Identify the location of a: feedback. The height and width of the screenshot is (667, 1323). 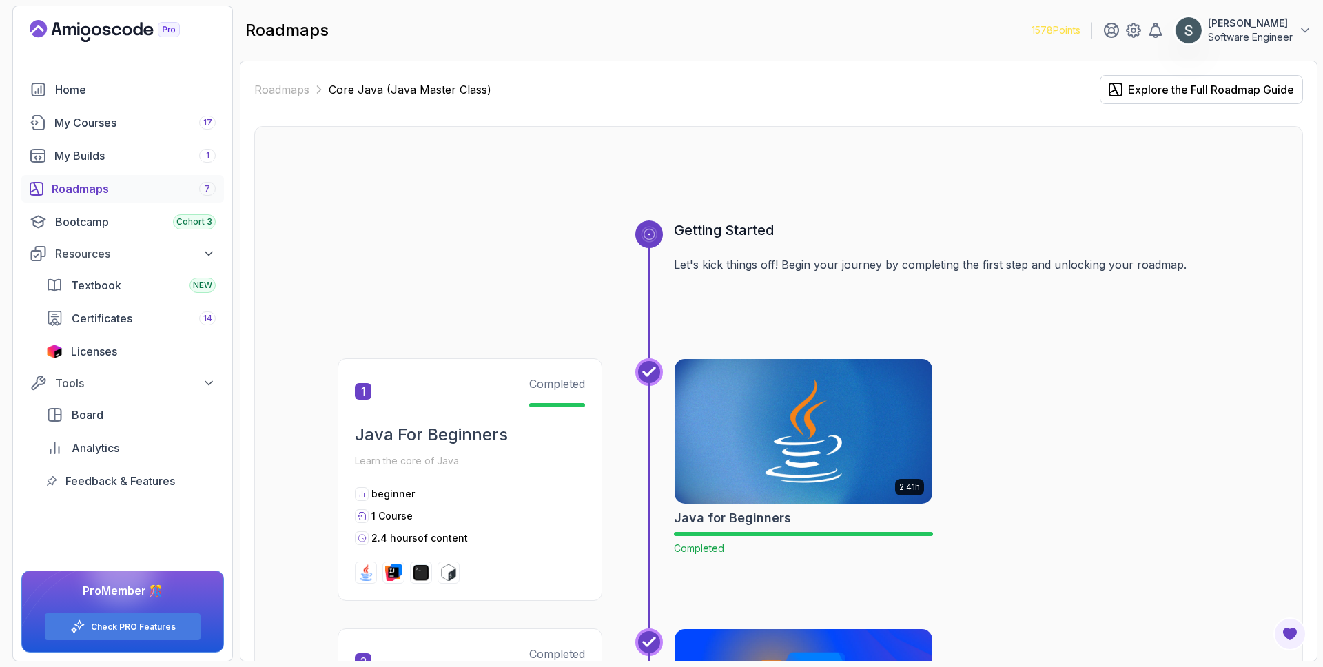
(131, 481).